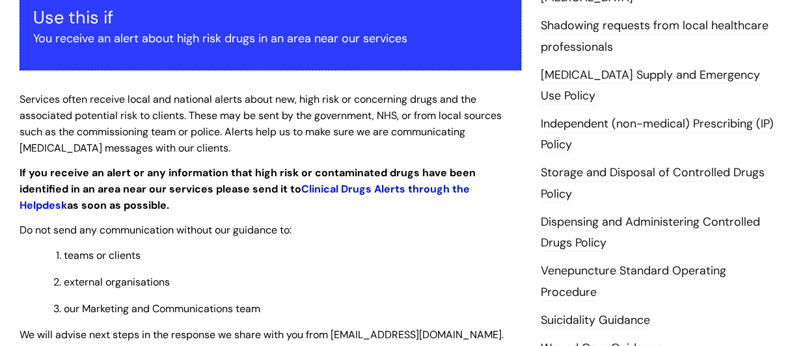  Describe the element at coordinates (633, 282) in the screenshot. I see `a: Venepuncture Standard Operating Procedure` at that location.